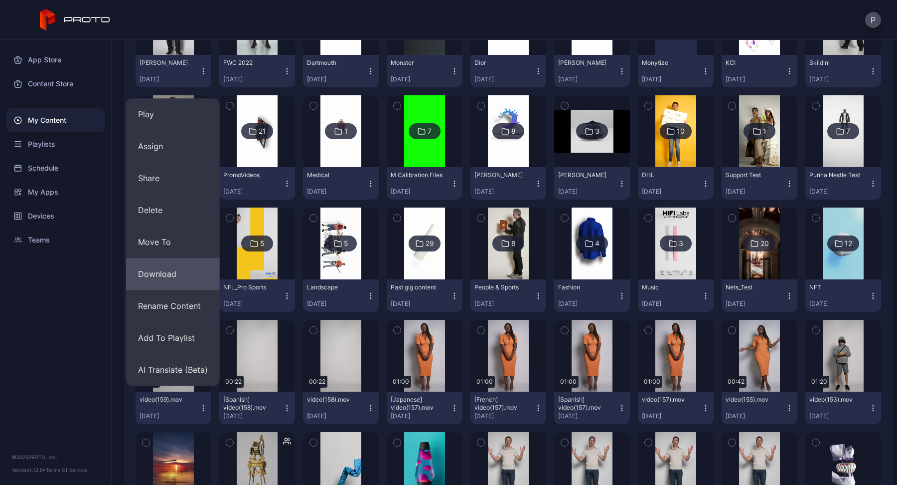 The width and height of the screenshot is (897, 485). Describe the element at coordinates (55, 192) in the screenshot. I see `div: My Apps` at that location.